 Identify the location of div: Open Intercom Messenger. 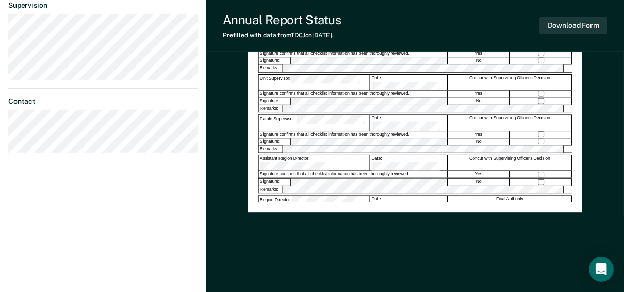
(601, 269).